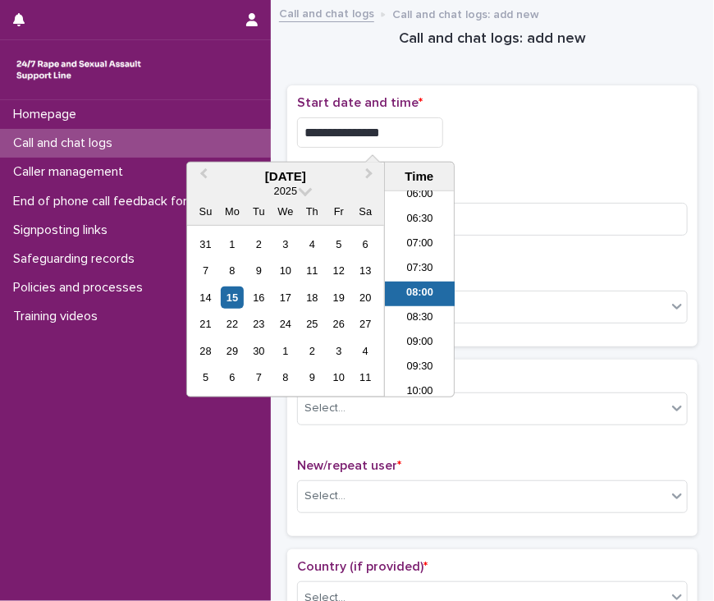 This screenshot has width=714, height=601. What do you see at coordinates (419, 368) in the screenshot?
I see `li: 09:30` at bounding box center [419, 368].